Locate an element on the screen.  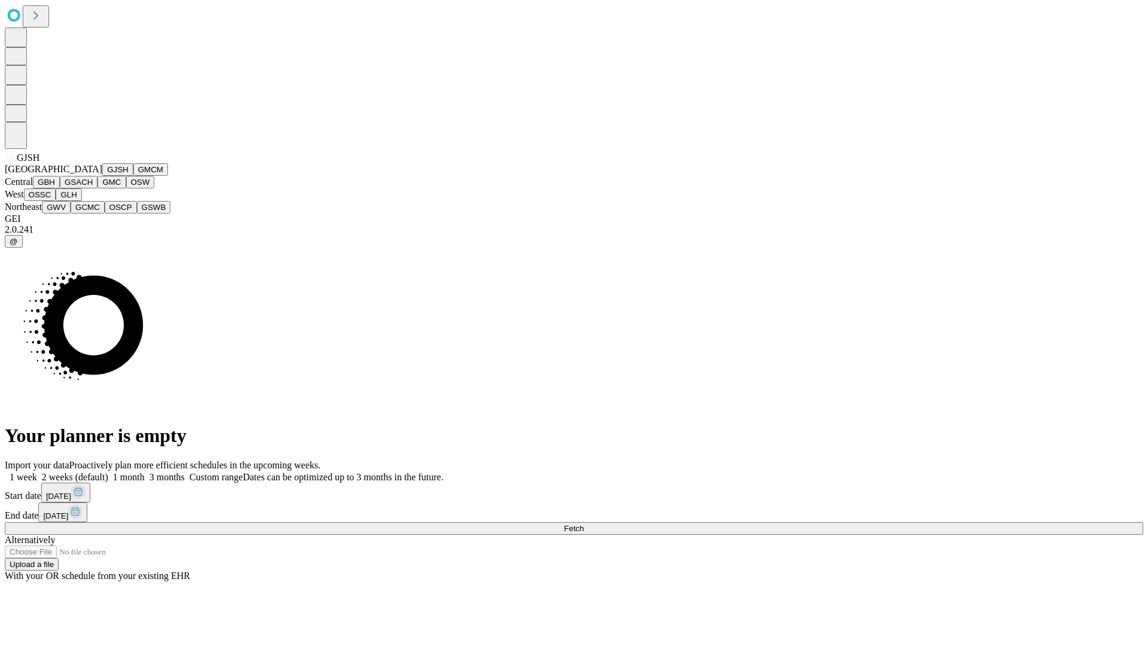
span: Import your data is located at coordinates (37, 465).